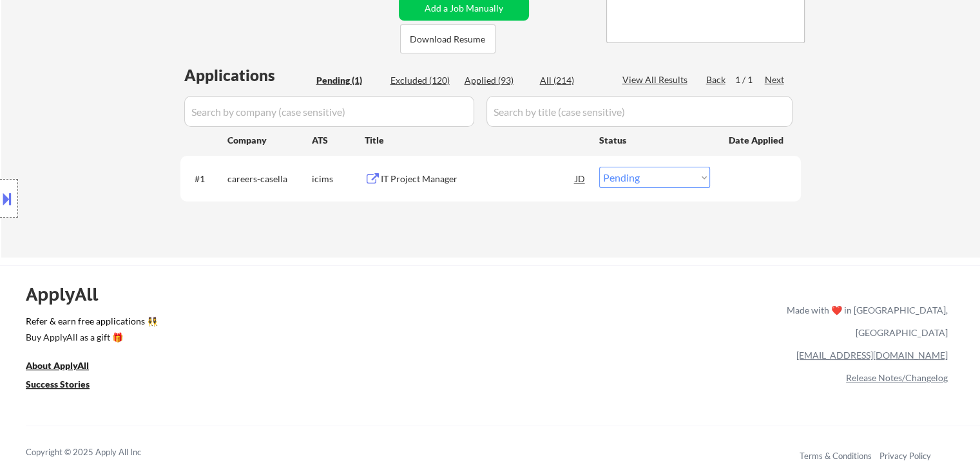 The height and width of the screenshot is (470, 980). Describe the element at coordinates (269, 140) in the screenshot. I see `div: Company` at that location.